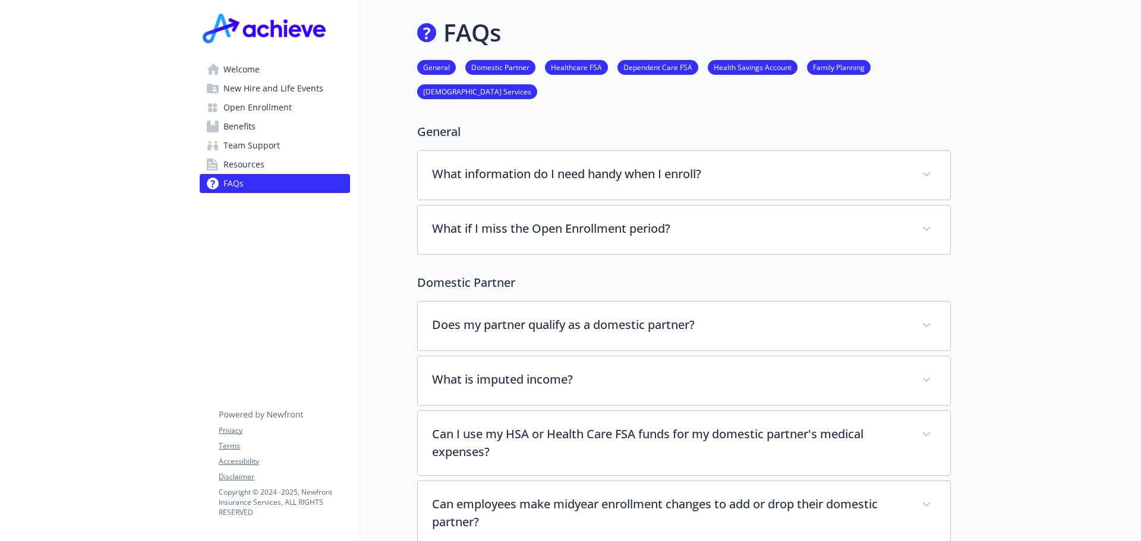 Image resolution: width=1141 pixels, height=541 pixels. Describe the element at coordinates (500, 67) in the screenshot. I see `a: Domestic Partner` at that location.